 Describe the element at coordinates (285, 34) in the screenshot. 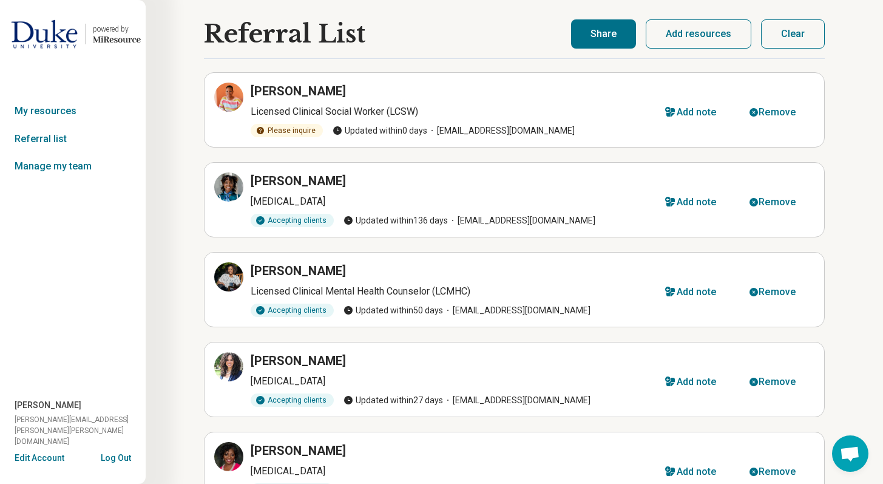

I see `h1: Referral List` at that location.